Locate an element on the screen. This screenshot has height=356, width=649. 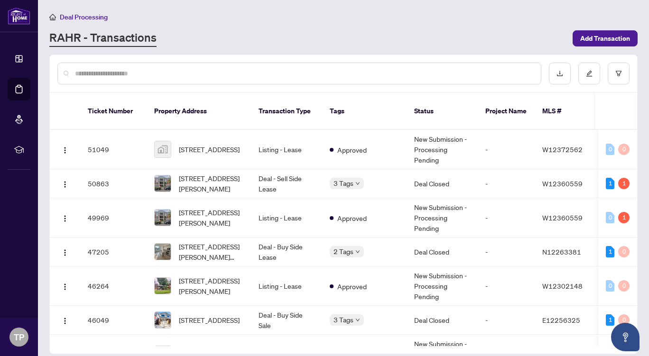
span: N12263381 is located at coordinates (562, 252).